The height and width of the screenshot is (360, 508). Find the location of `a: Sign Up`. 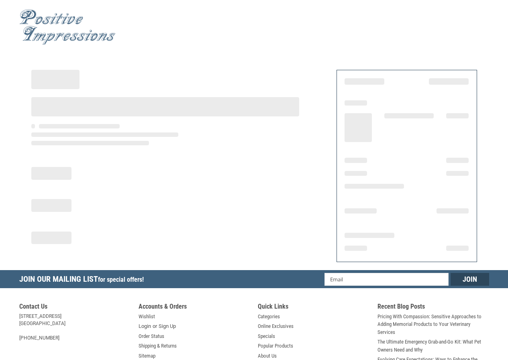

a: Sign Up is located at coordinates (167, 326).